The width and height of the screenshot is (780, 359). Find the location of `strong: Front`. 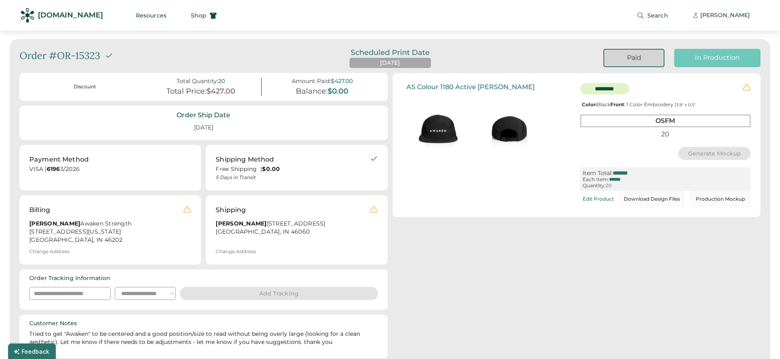

strong: Front is located at coordinates (617, 104).